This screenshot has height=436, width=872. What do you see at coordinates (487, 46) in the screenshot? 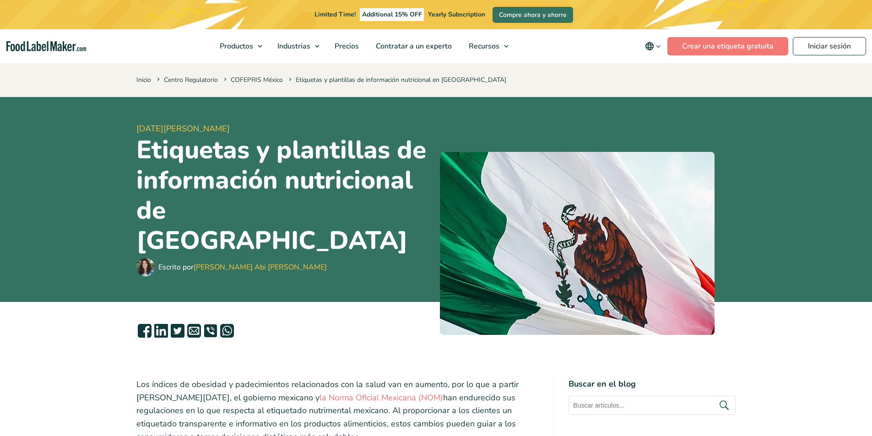
I see `a: Recursos` at bounding box center [487, 46].